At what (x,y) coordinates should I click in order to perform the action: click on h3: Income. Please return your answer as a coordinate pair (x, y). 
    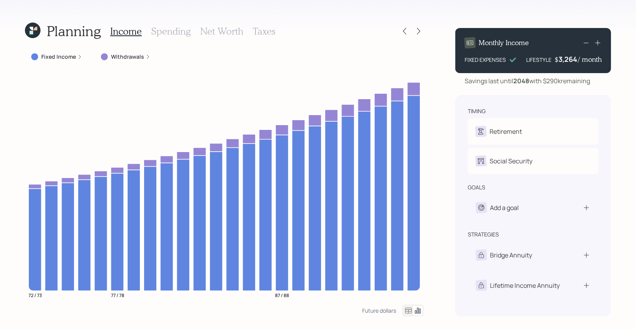
    Looking at the image, I should click on (126, 31).